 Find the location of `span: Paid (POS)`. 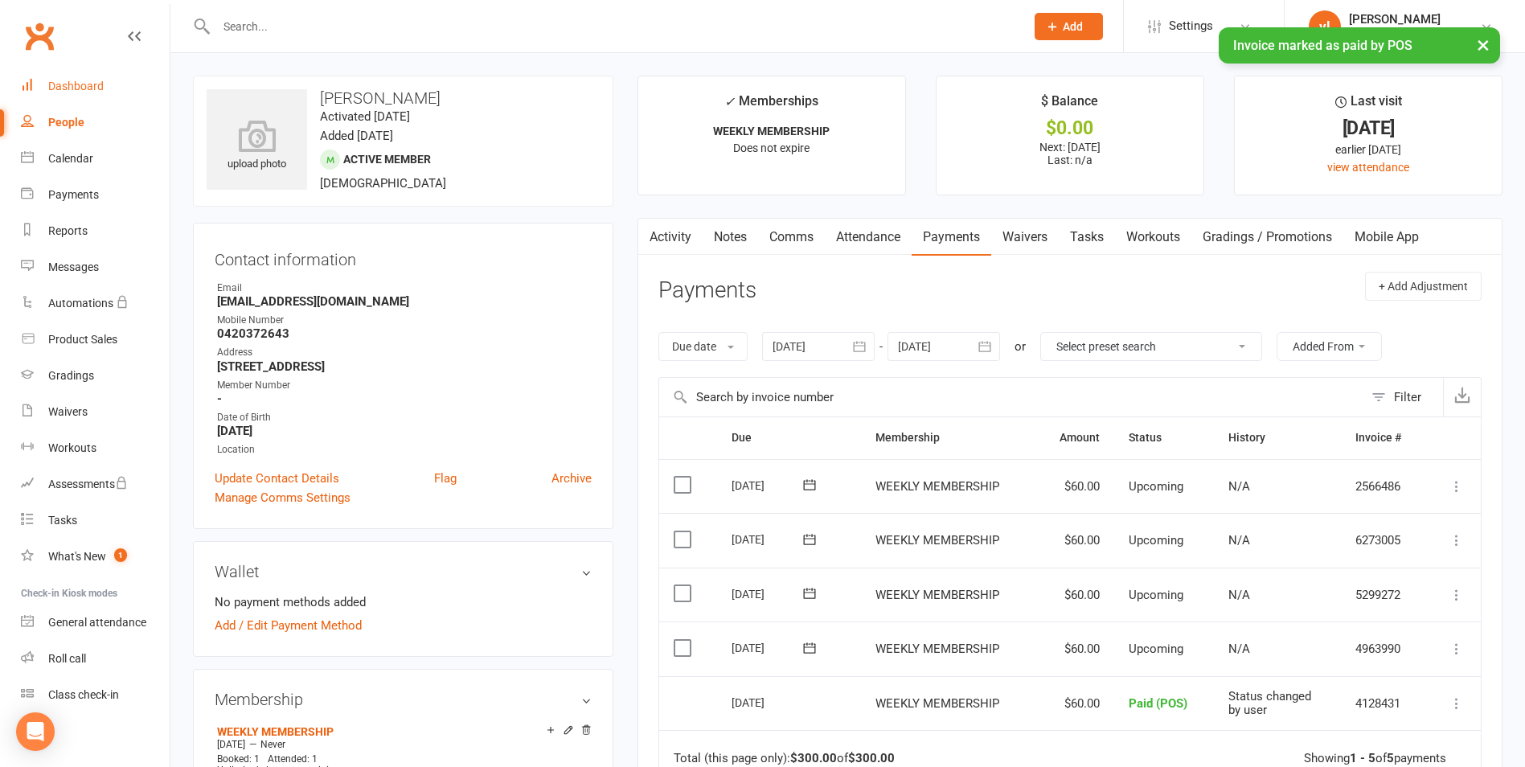

span: Paid (POS) is located at coordinates (1158, 703).